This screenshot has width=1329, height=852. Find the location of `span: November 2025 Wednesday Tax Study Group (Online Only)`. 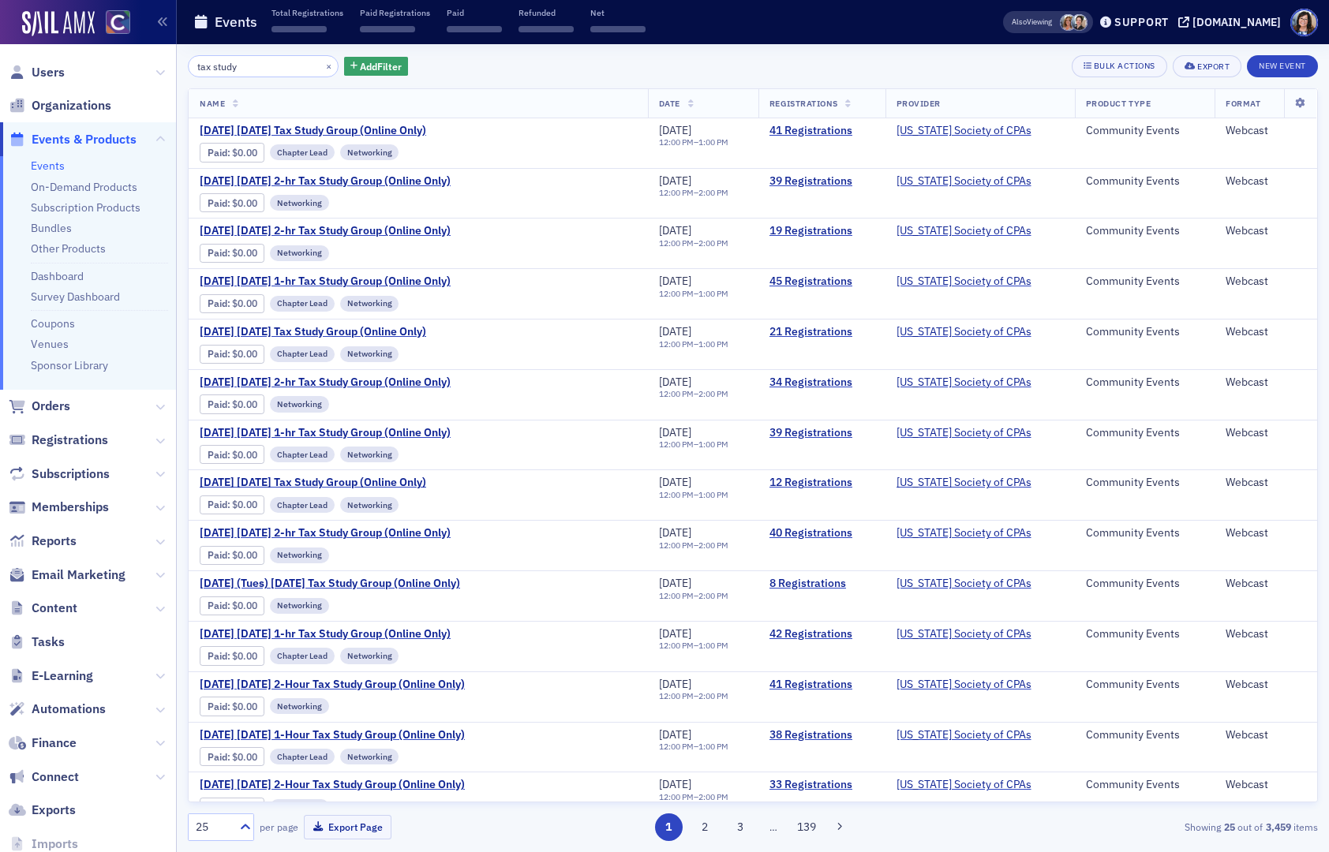

span: November 2025 Wednesday Tax Study Group (Online Only) is located at coordinates (332, 332).